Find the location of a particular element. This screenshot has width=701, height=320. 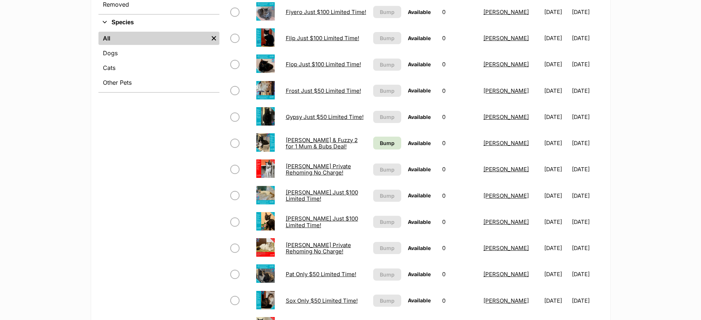

img: Frost Just $50 Limited Time! is located at coordinates (265, 90).